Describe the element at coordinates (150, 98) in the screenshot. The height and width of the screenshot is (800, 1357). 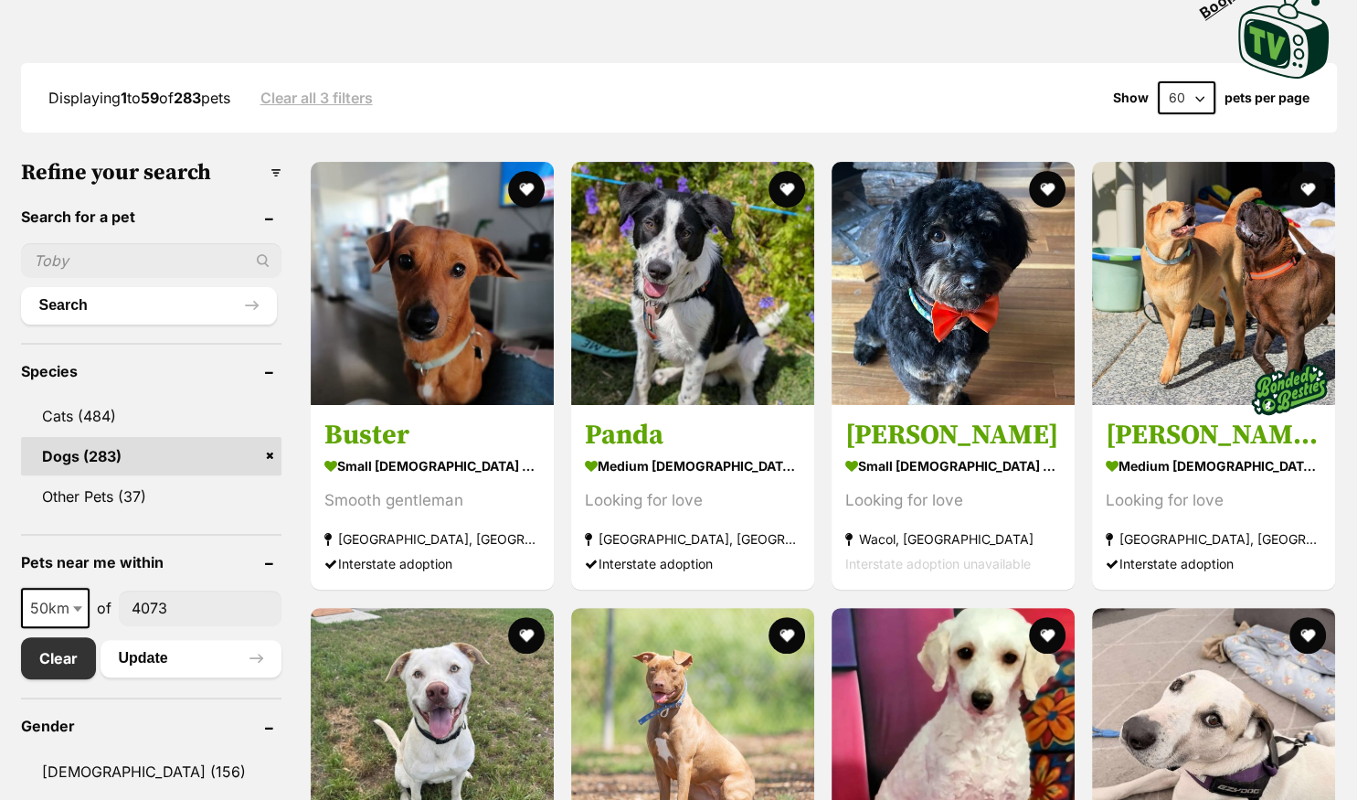
I see `strong: 59` at that location.